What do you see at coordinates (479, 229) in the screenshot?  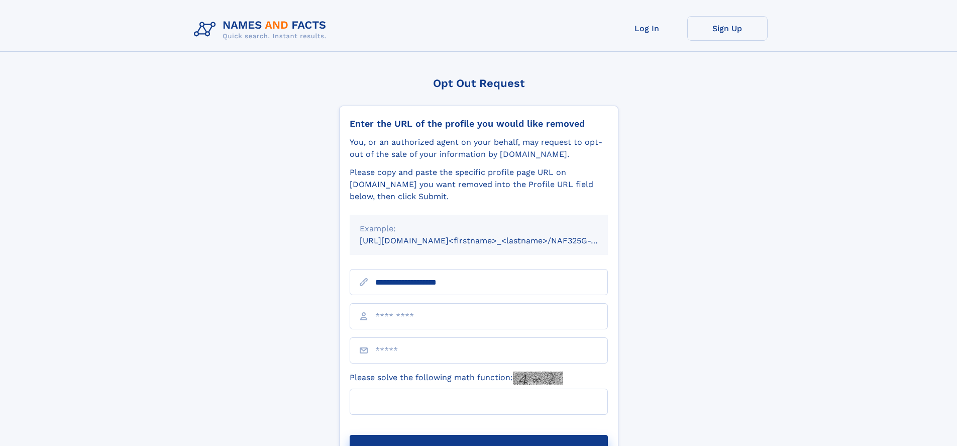 I see `div: Example:` at bounding box center [479, 229].